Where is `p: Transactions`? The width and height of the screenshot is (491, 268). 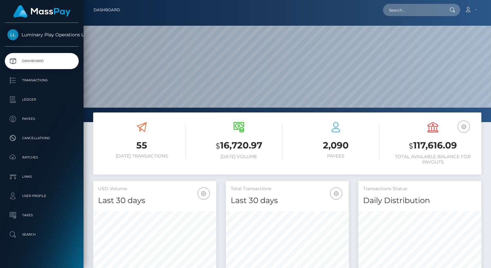 p: Transactions is located at coordinates (42, 80).